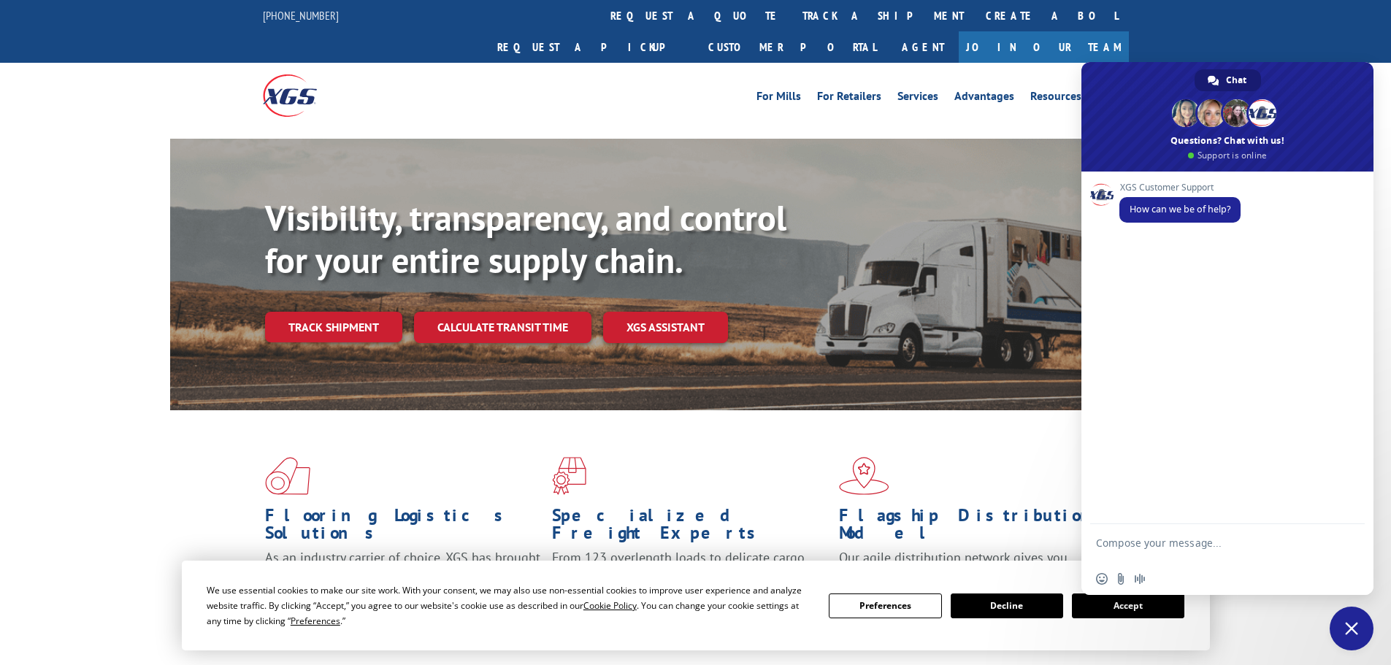 This screenshot has width=1391, height=665. Describe the element at coordinates (1128, 606) in the screenshot. I see `button: Accept` at that location.